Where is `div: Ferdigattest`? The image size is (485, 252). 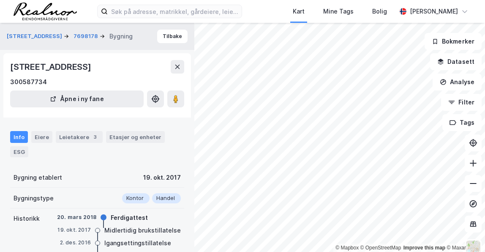 div: Ferdigattest is located at coordinates (129, 218).